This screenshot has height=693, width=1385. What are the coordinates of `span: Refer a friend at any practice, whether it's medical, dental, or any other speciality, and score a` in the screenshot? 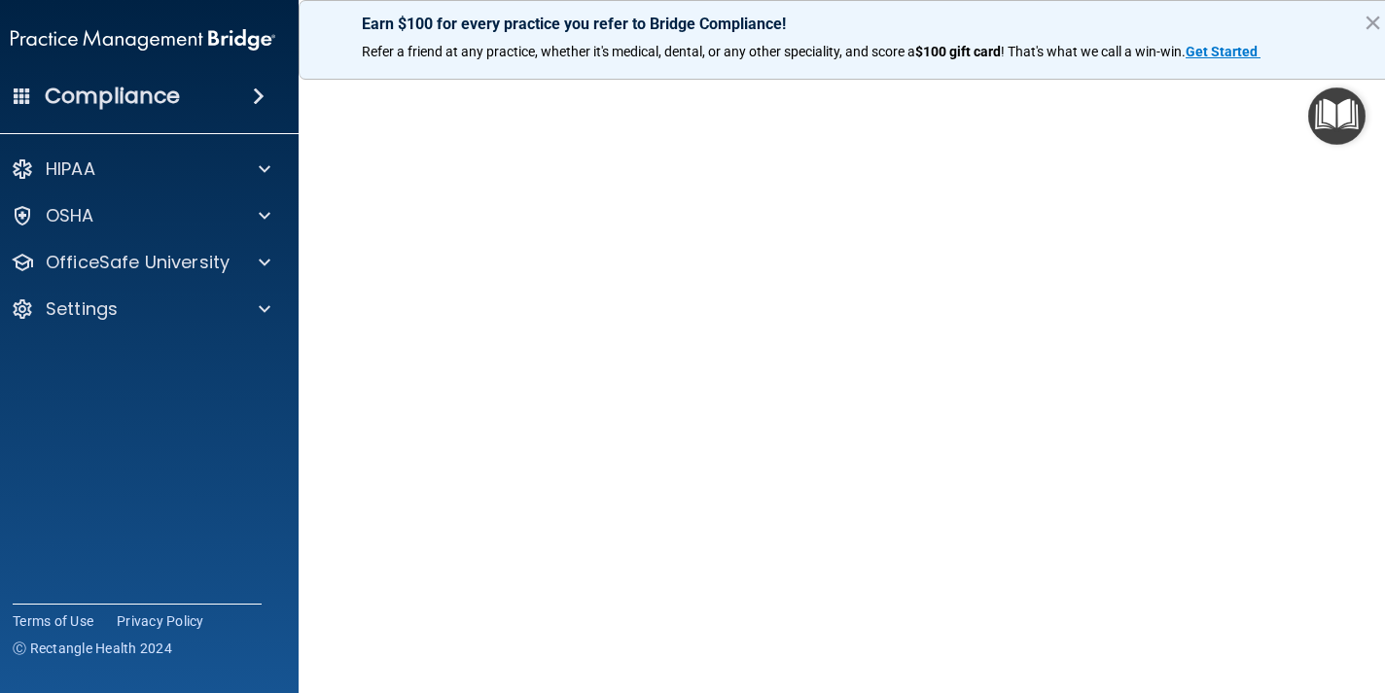 It's located at (638, 52).